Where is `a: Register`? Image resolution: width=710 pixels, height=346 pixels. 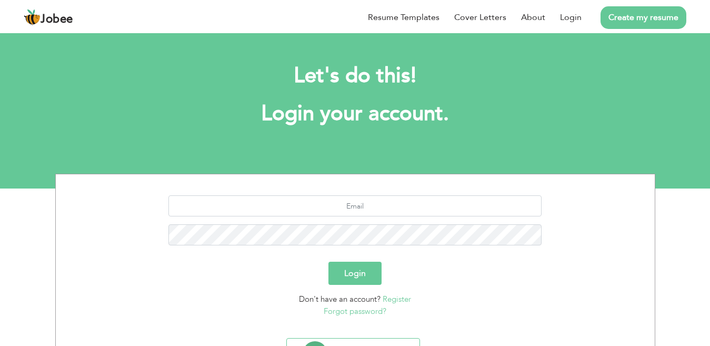
a: Register is located at coordinates (397, 299).